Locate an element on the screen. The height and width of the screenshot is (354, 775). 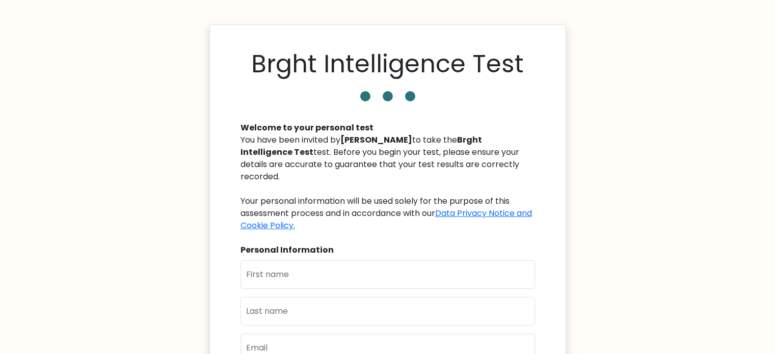
b: Brght Intelligence Test is located at coordinates (361, 146).